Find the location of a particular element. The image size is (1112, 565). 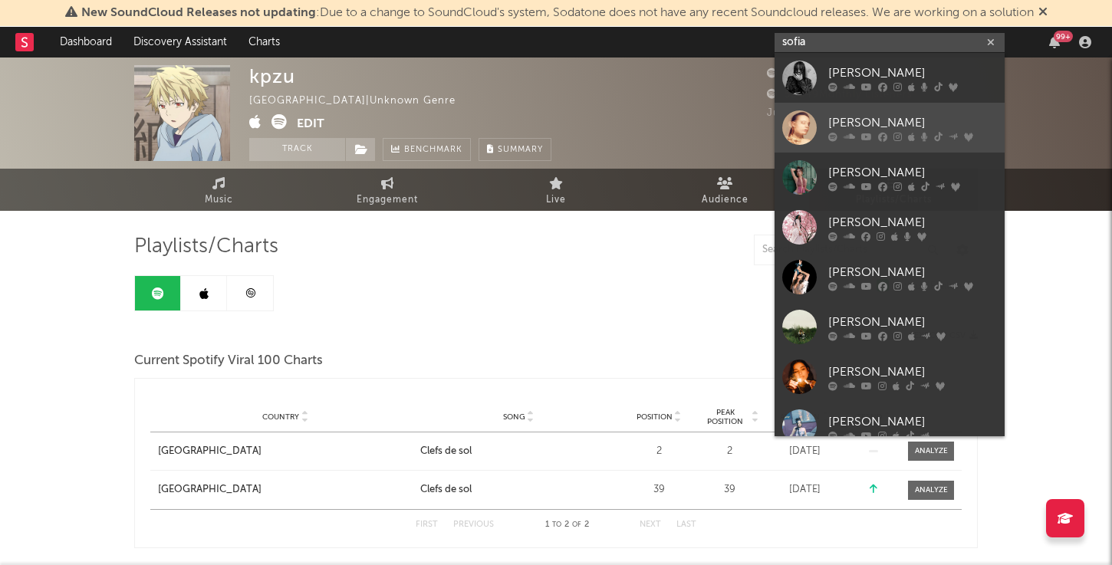

span: New SoundCloud Releases not updating is located at coordinates (199, 13).